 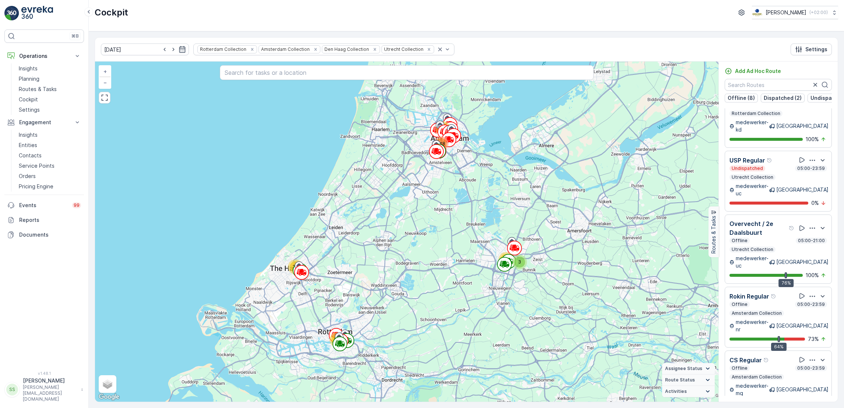 What do you see at coordinates (812, 241) in the screenshot?
I see `p: 05:00-21:00` at bounding box center [812, 241].